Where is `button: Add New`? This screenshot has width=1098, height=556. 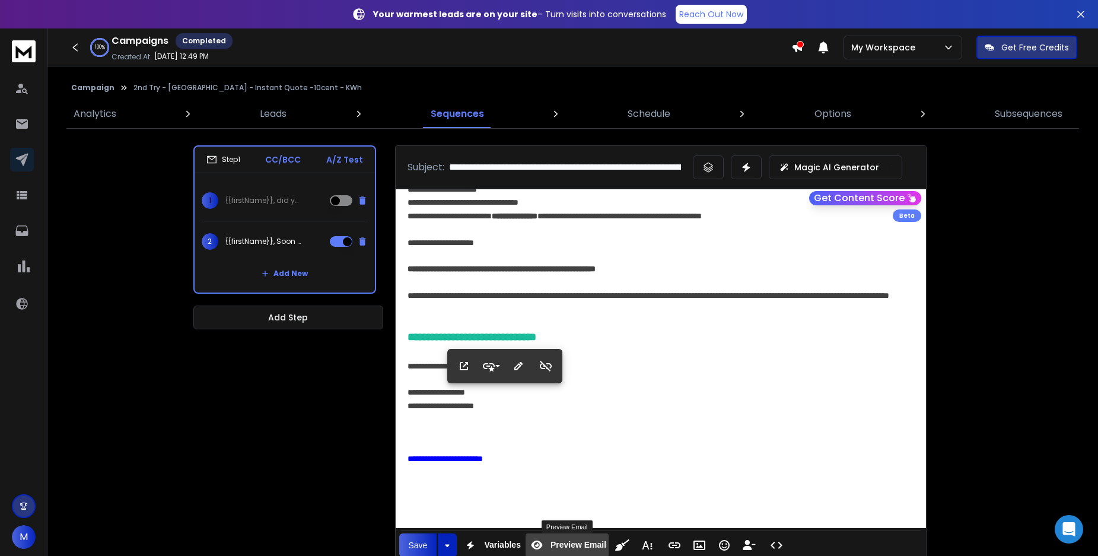
button: Add New is located at coordinates (285, 274).